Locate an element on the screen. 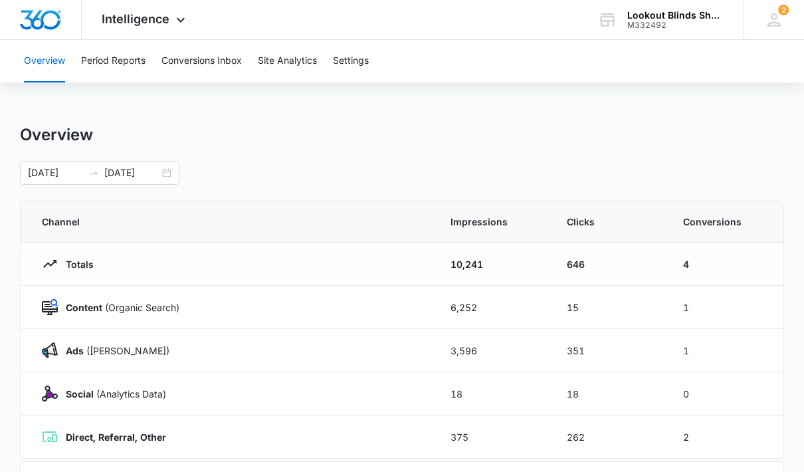  input: Start date is located at coordinates (55, 173).